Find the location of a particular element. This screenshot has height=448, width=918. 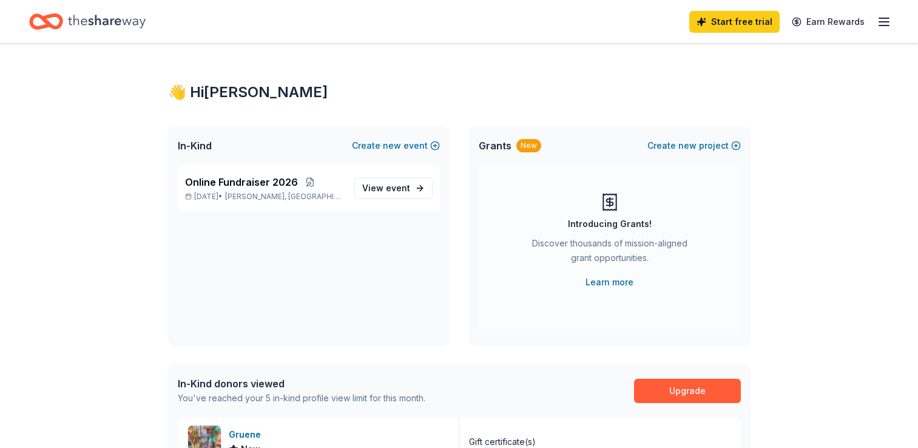

span: Online Fundraiser 2026 is located at coordinates (242, 182).